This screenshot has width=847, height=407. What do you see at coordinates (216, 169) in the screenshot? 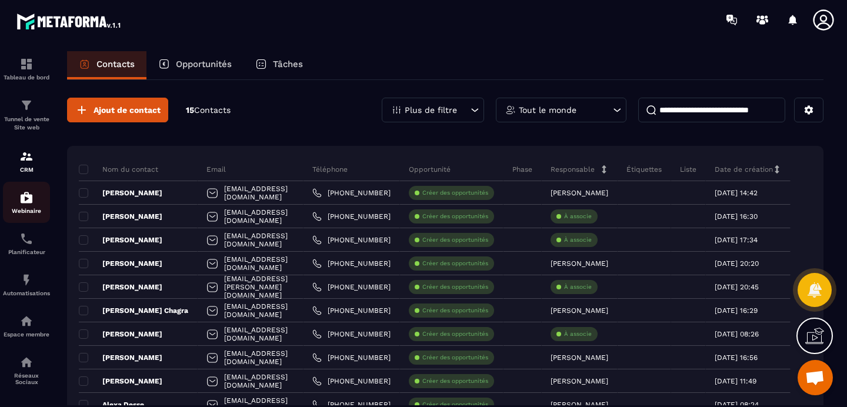
I see `p: Email` at bounding box center [216, 169].